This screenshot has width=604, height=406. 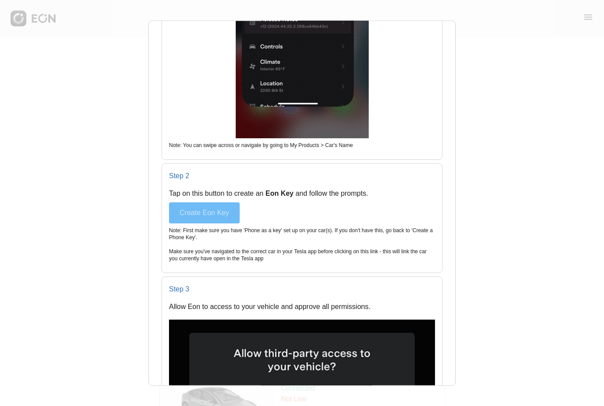 What do you see at coordinates (204, 213) in the screenshot?
I see `button: Create Eon Key` at bounding box center [204, 213].